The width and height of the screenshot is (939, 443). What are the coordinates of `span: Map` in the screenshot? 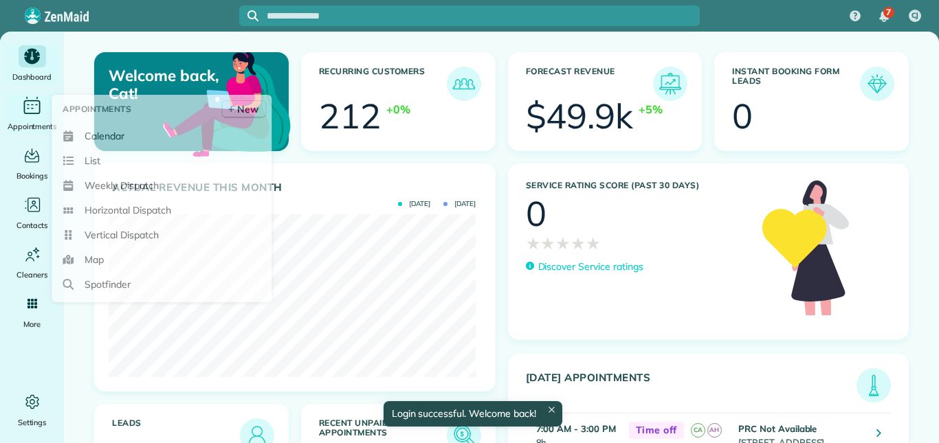 It's located at (94, 260).